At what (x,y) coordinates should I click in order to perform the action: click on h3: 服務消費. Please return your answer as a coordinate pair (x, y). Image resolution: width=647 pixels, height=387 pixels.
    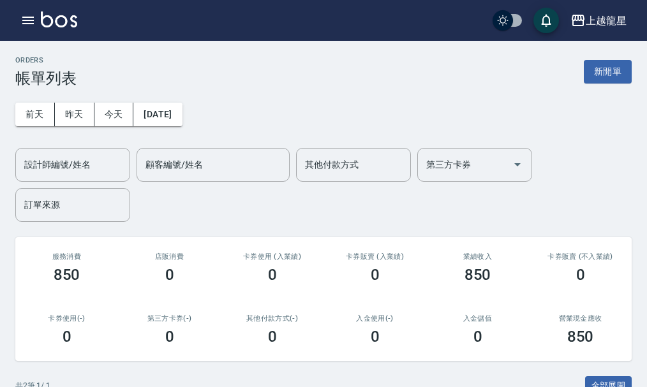
    Looking at the image, I should click on (66, 257).